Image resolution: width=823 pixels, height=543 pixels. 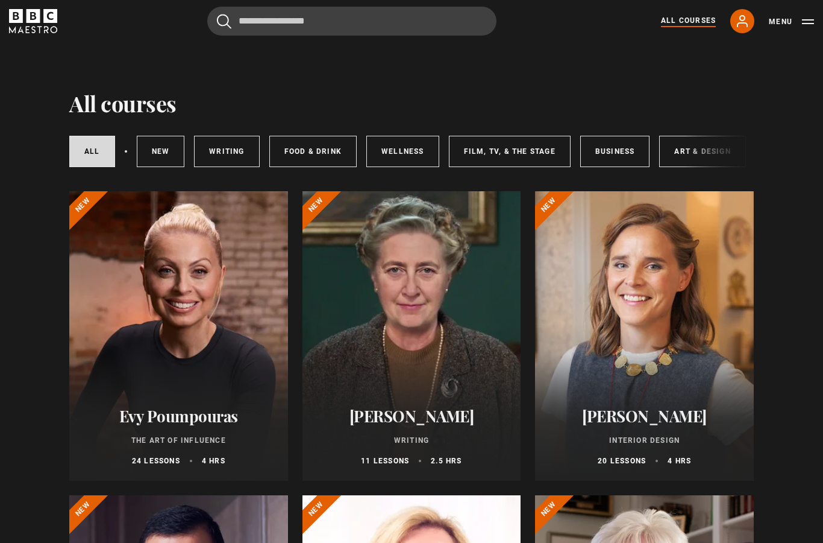 What do you see at coordinates (161, 151) in the screenshot?
I see `a: New` at bounding box center [161, 151].